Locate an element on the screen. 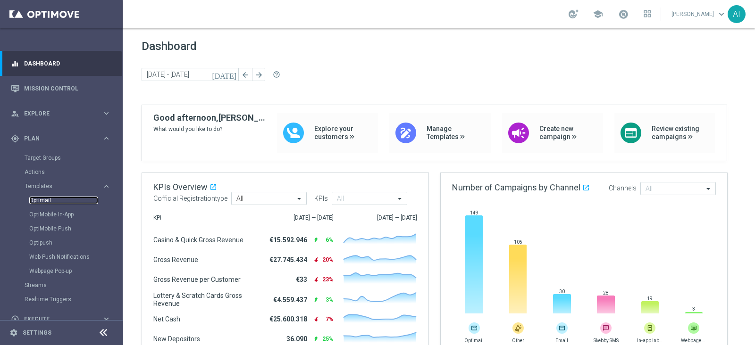 The image size is (755, 345). span: Execute is located at coordinates (63, 319).